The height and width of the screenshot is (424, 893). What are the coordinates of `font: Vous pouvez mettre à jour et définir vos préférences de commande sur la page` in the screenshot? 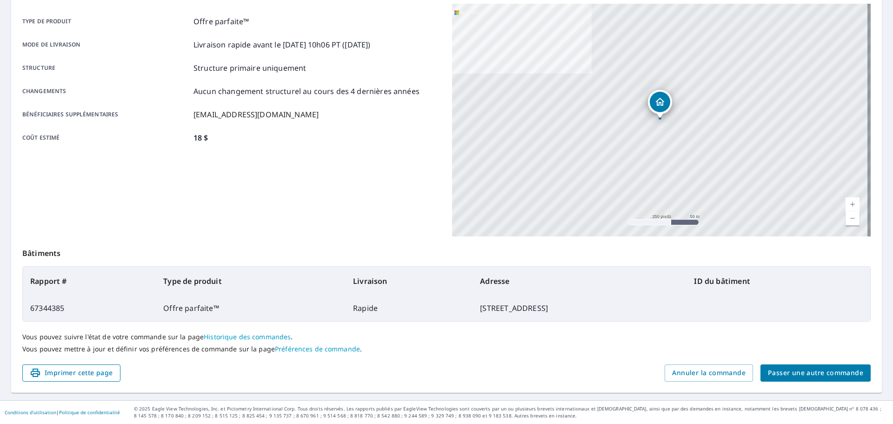 It's located at (148, 349).